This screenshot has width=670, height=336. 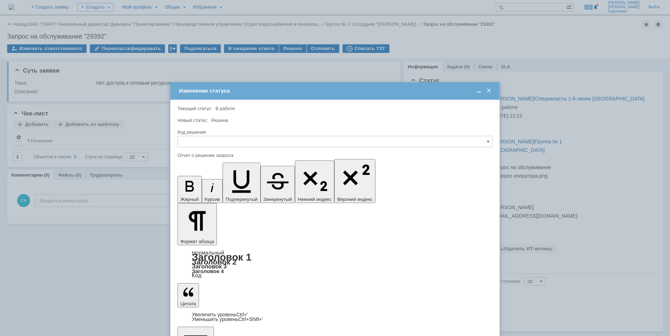 I want to click on span: Жирный, so click(x=190, y=199).